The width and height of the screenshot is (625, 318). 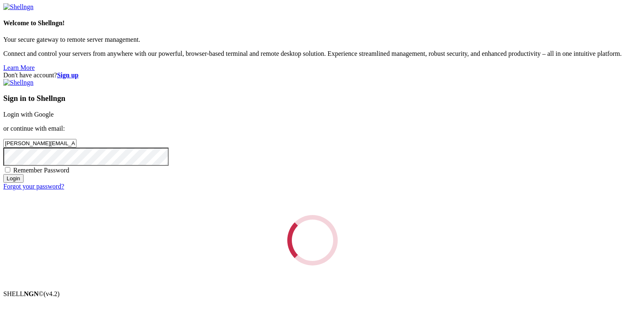 I want to click on a: Forgot your password?, so click(x=33, y=186).